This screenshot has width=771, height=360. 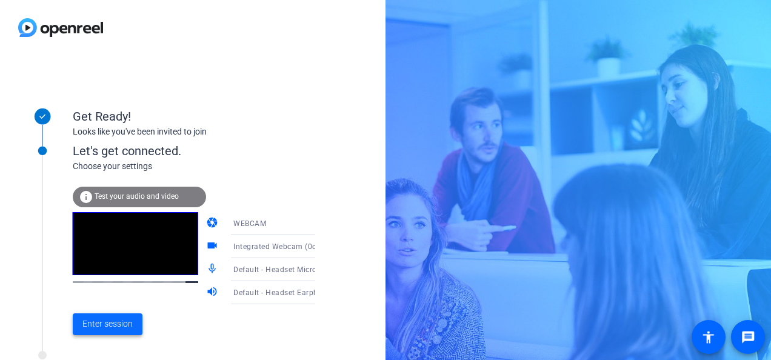 I want to click on span: Enter session, so click(x=107, y=324).